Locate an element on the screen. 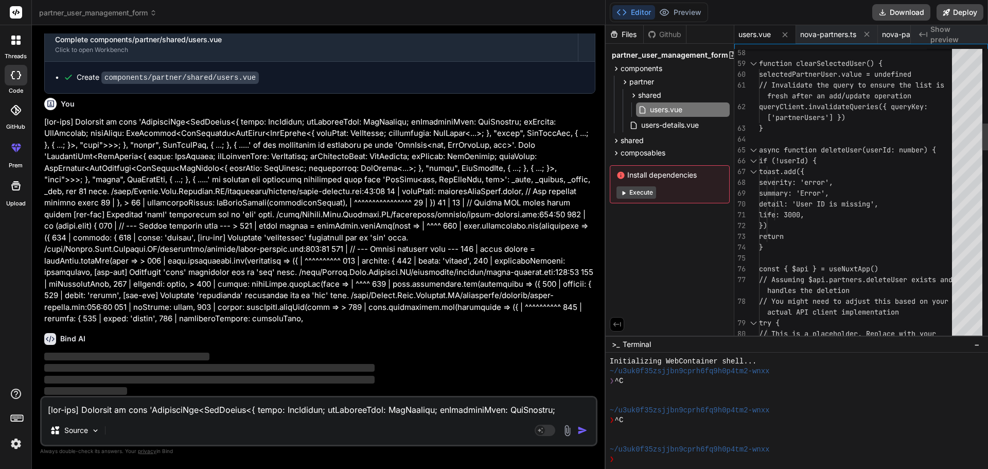 The image size is (988, 469). span: Install dependencies is located at coordinates (670, 175).